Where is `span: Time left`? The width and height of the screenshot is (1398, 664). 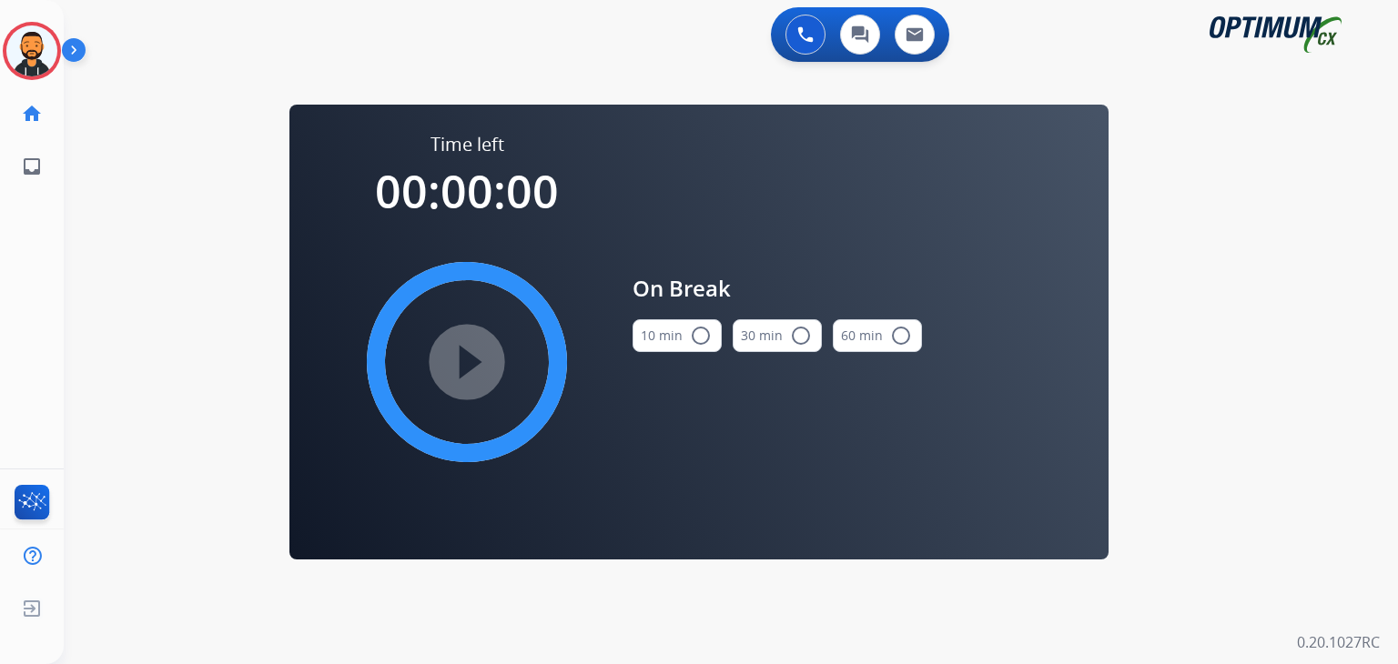
span: Time left is located at coordinates (467, 145).